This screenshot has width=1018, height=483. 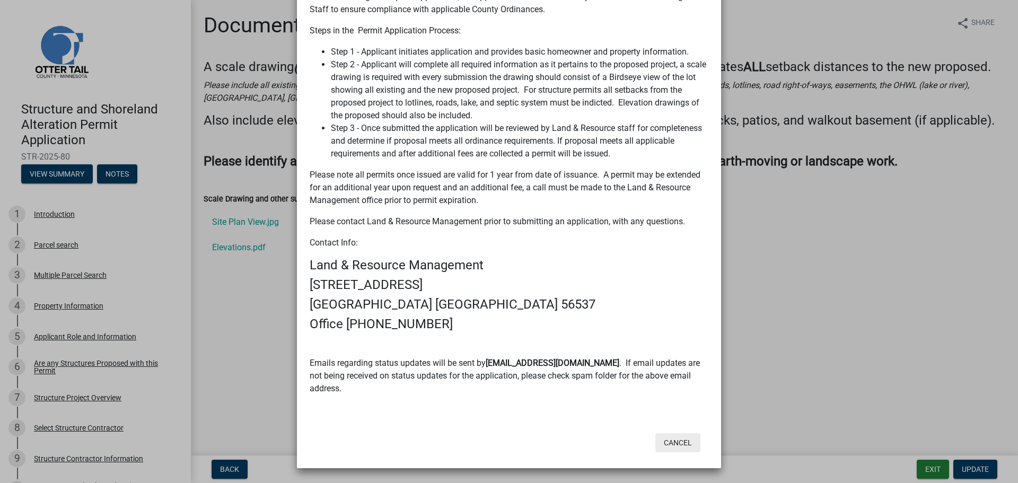 I want to click on p: Please note all permits once issued are valid for 1 year from date of issuance. A permit may be e..., so click(x=509, y=188).